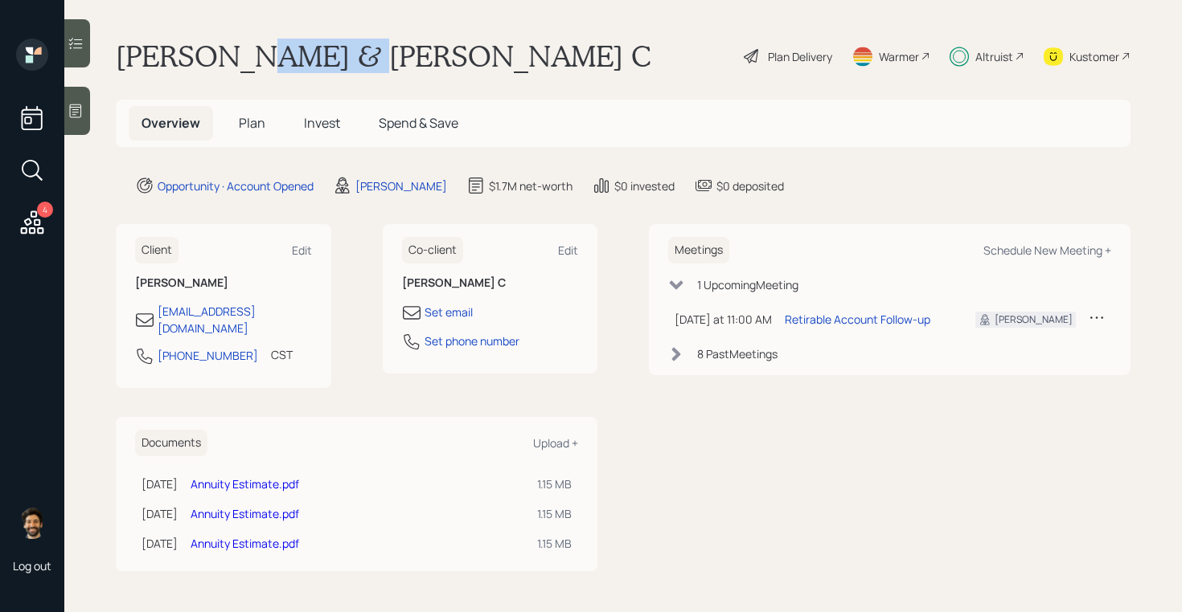 This screenshot has height=612, width=1182. What do you see at coordinates (449, 312) in the screenshot?
I see `div: Set email` at bounding box center [449, 312].